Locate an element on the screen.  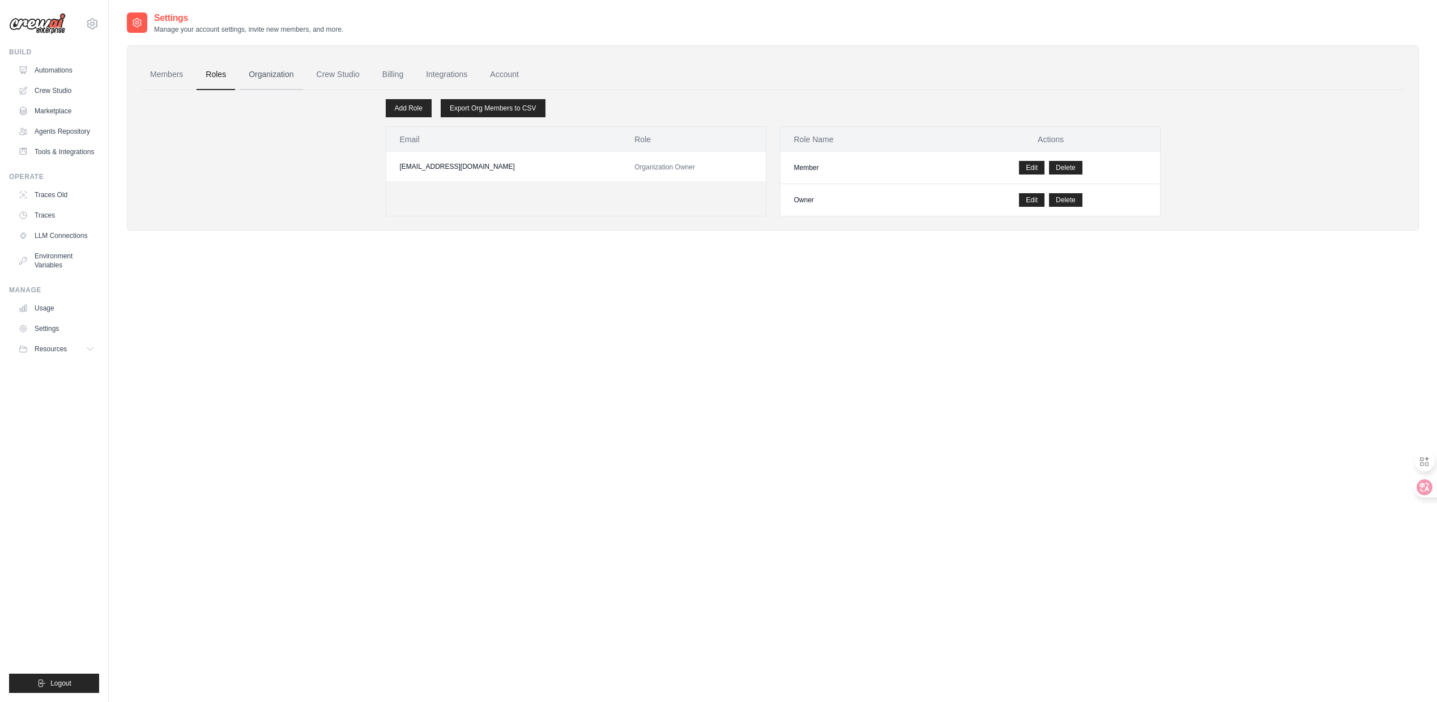
div: Operate is located at coordinates (54, 177).